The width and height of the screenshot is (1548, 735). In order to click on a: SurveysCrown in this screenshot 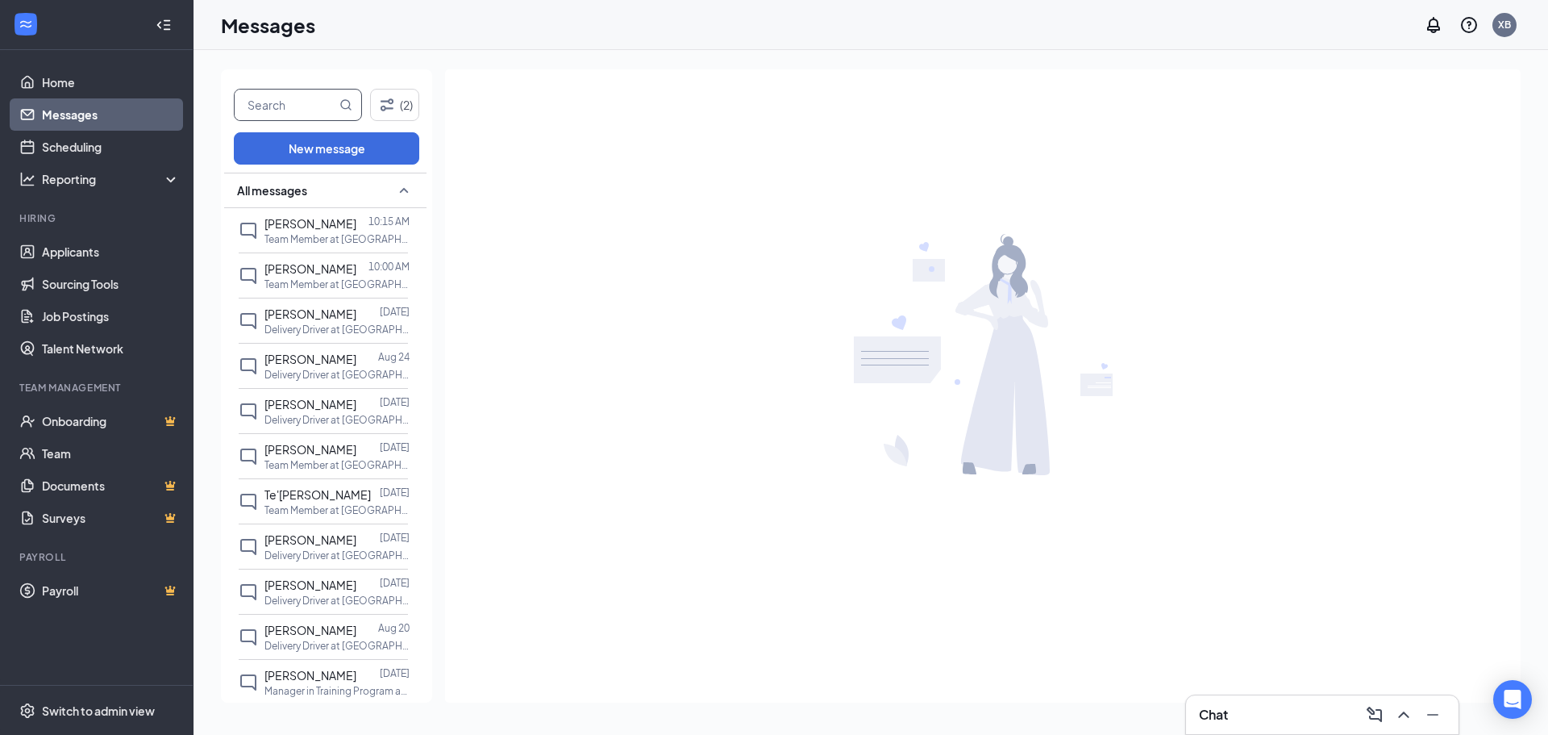, I will do `click(110, 518)`.